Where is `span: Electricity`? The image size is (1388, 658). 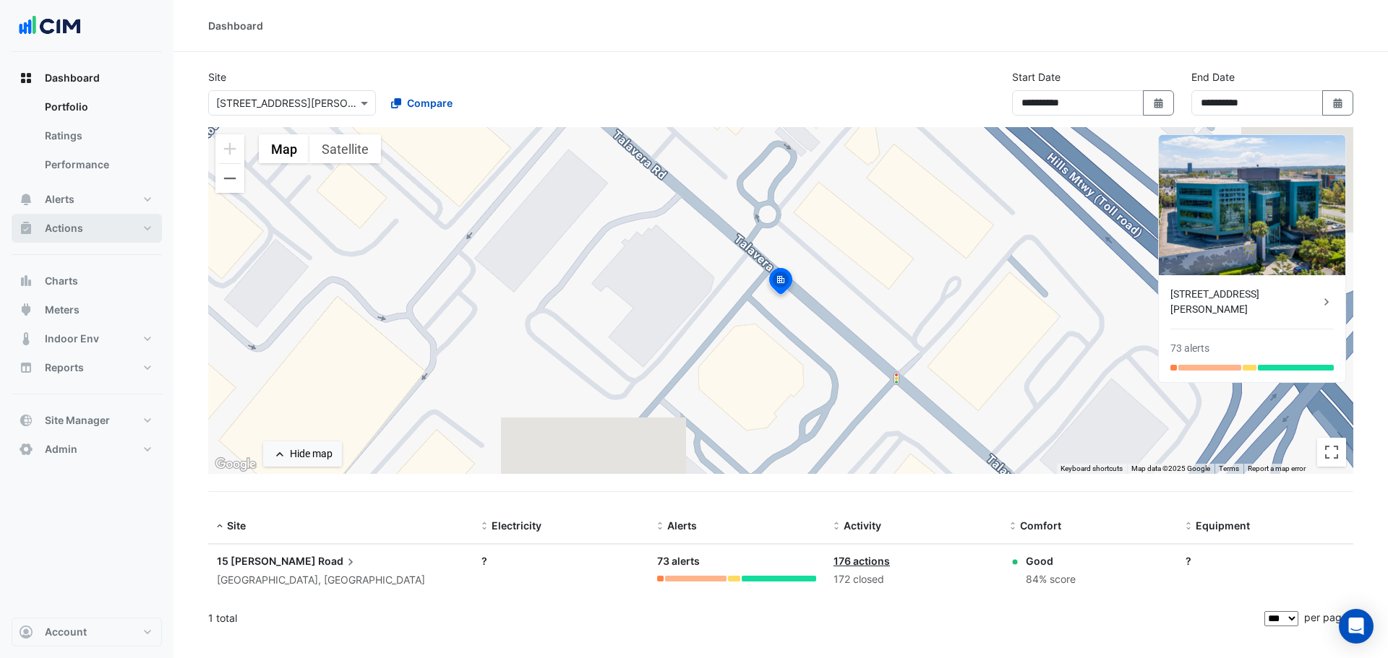
span: Electricity is located at coordinates (516, 525).